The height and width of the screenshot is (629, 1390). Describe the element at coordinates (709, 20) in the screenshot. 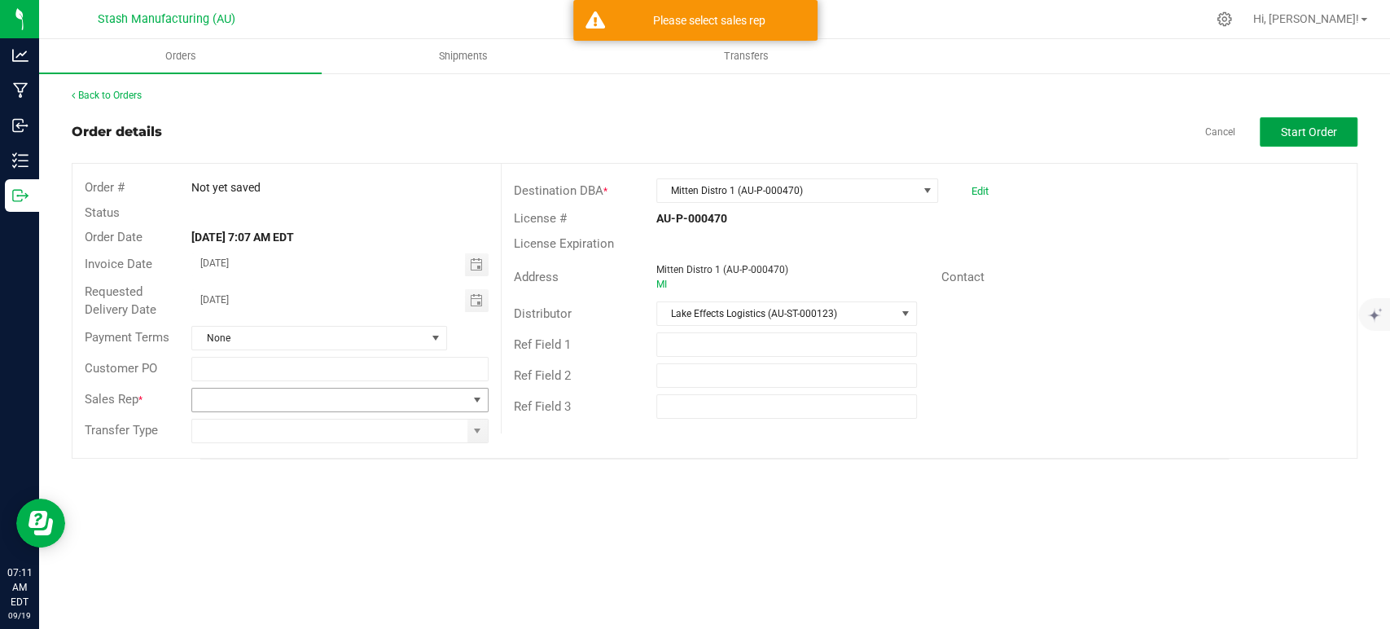

I see `div: Please select sales rep` at that location.